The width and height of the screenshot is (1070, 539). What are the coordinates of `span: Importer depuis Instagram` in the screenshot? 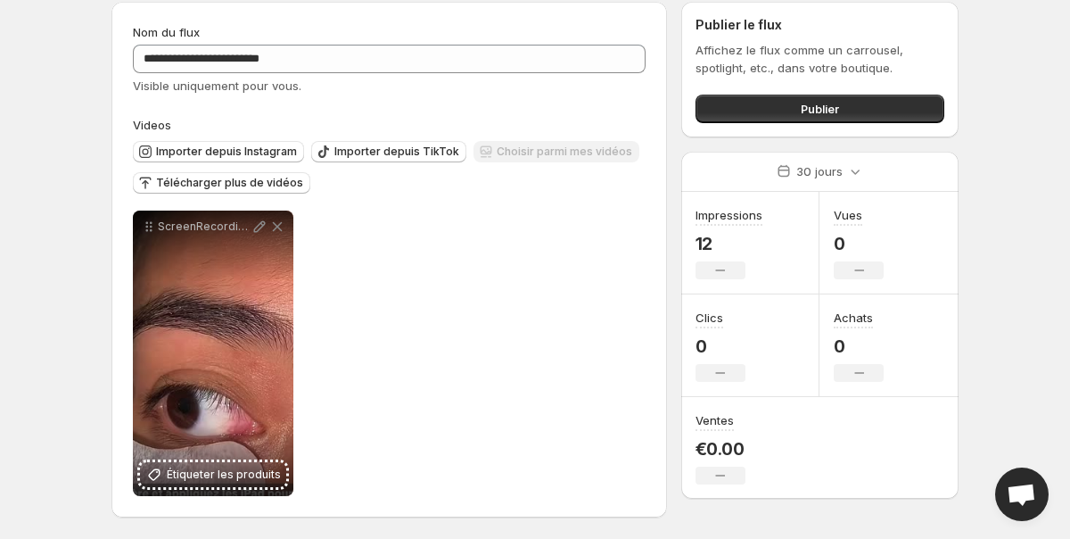 It's located at (226, 152).